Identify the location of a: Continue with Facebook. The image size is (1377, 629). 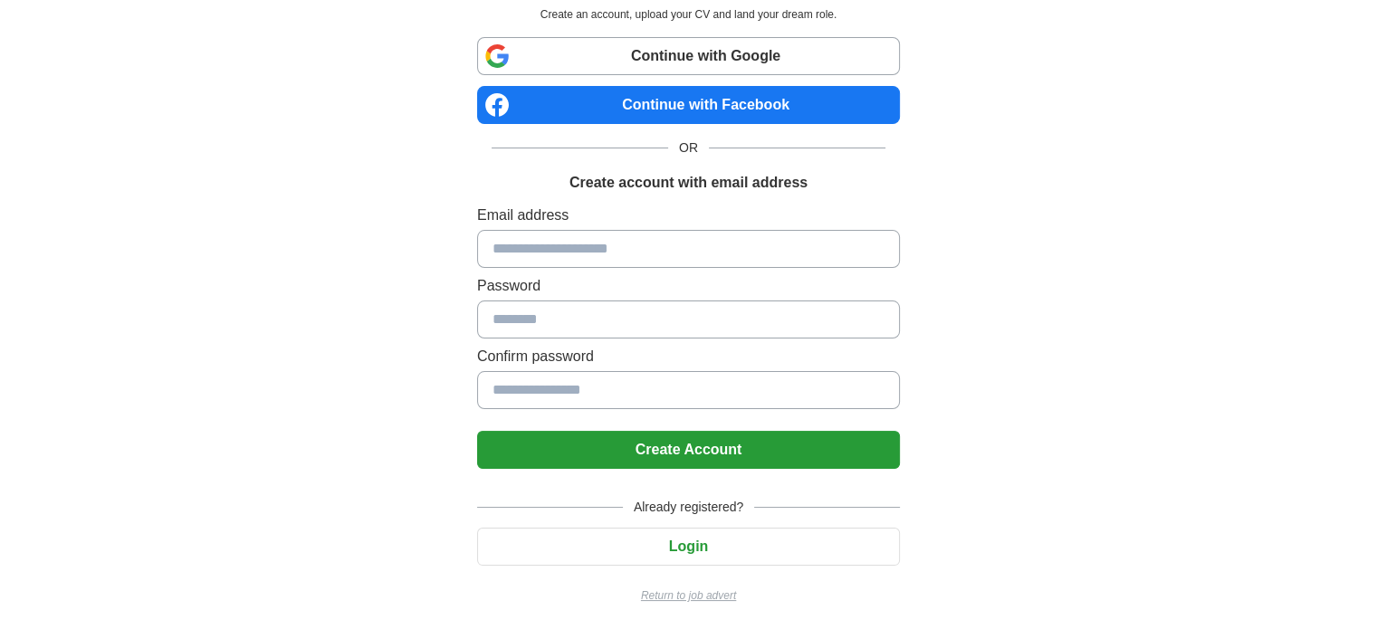
(688, 105).